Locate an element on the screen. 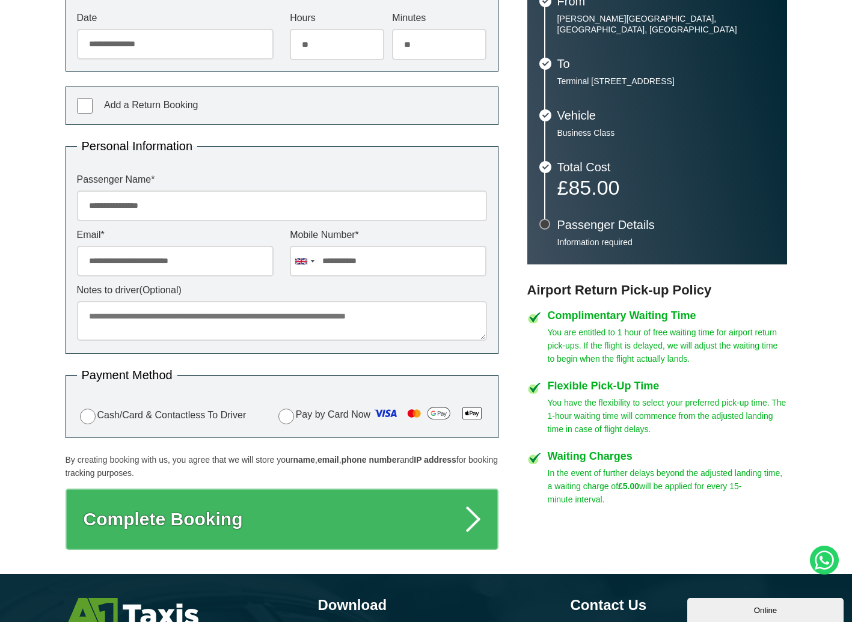 This screenshot has width=852, height=622. span: (Optional) is located at coordinates (161, 290).